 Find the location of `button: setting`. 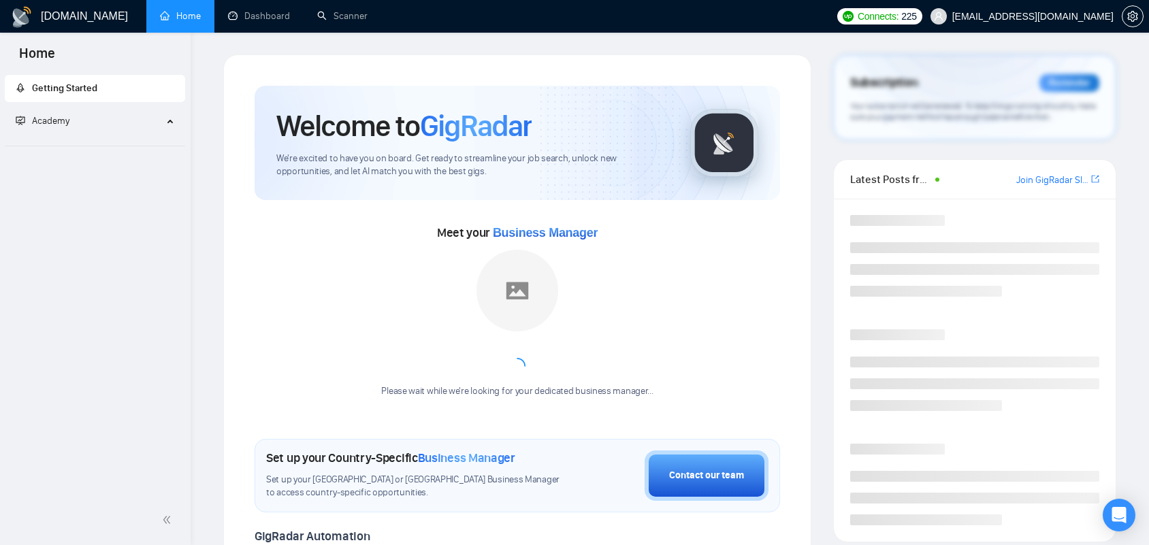

button: setting is located at coordinates (1133, 16).